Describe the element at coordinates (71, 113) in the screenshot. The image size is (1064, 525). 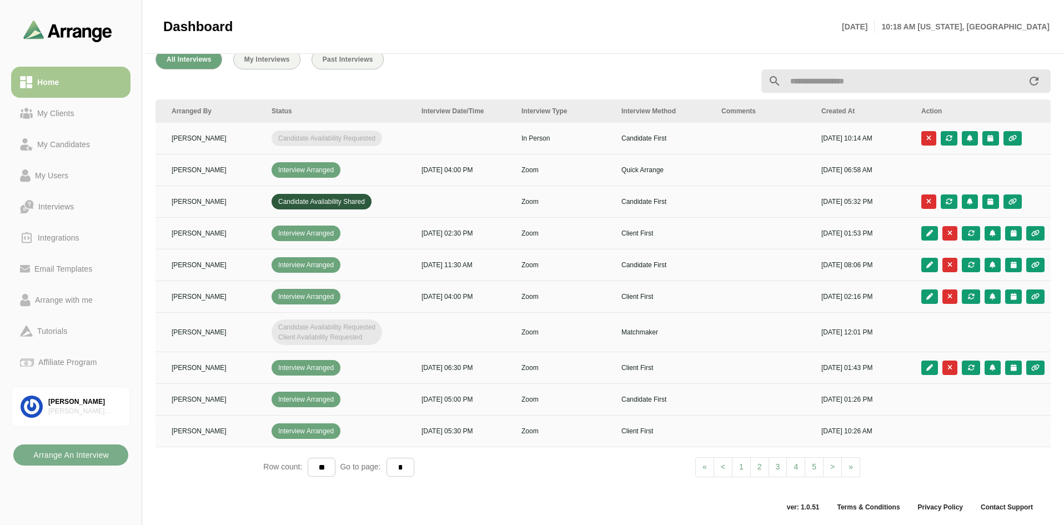
I see `a: My Clients` at that location.